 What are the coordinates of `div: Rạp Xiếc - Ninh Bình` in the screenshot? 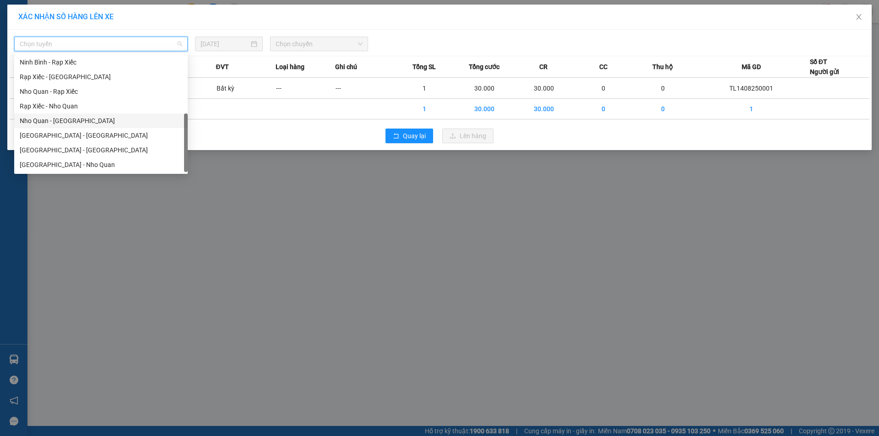 It's located at (101, 77).